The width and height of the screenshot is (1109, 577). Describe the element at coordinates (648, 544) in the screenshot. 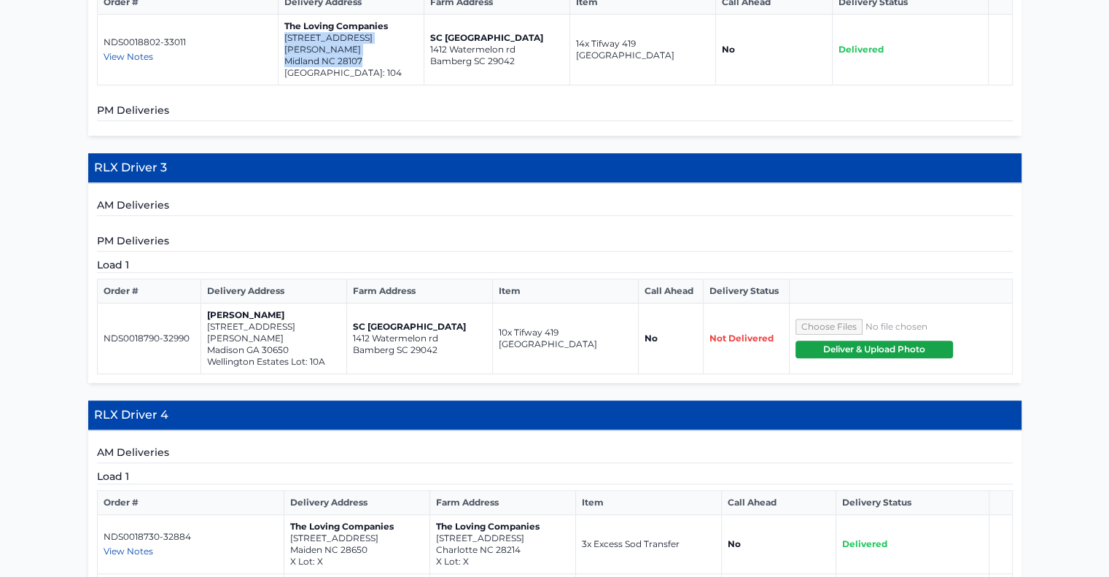

I see `td: 3x Excess Sod Transfer` at that location.